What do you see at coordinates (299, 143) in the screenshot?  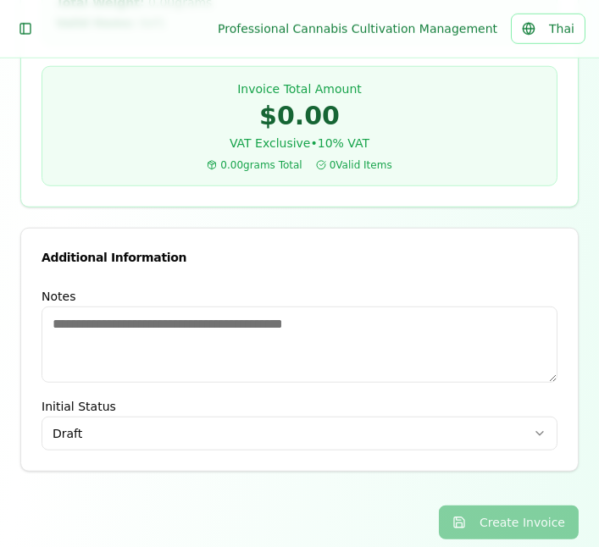 I see `p: VAT Exclusive • 10 % VAT` at bounding box center [299, 143].